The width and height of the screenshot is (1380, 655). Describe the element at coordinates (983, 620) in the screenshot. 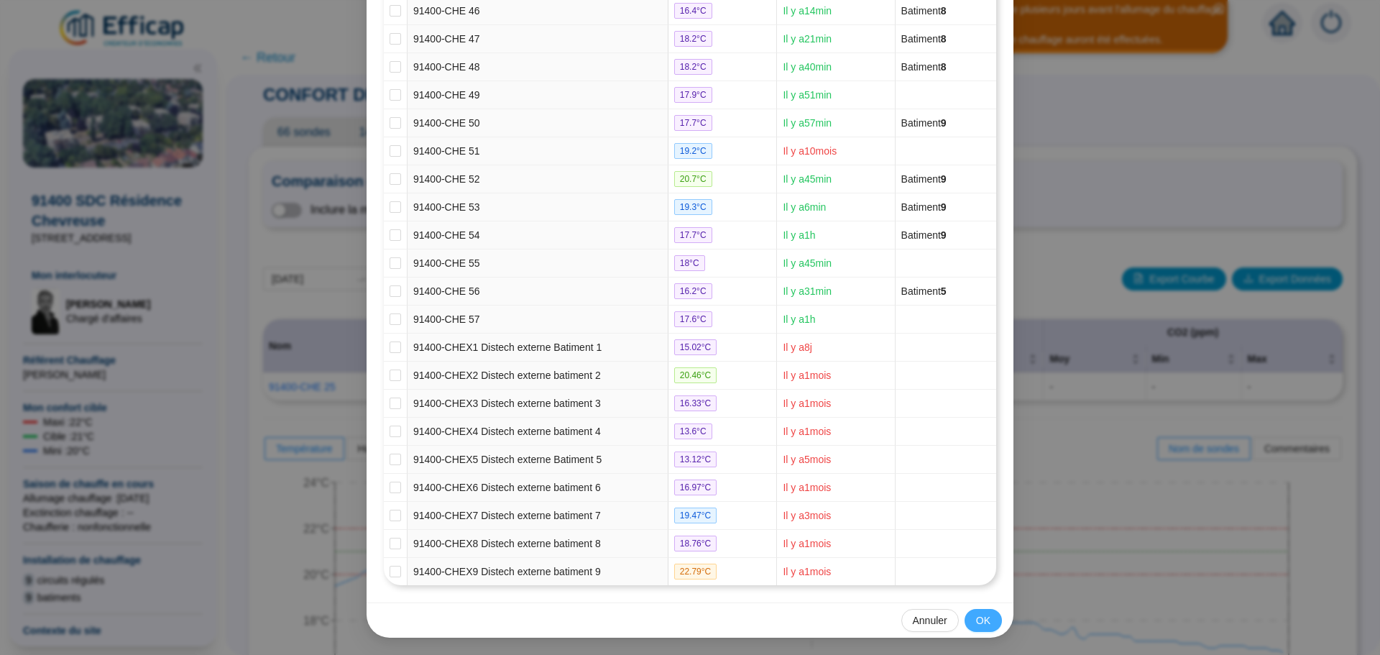

I see `button: OK` at that location.